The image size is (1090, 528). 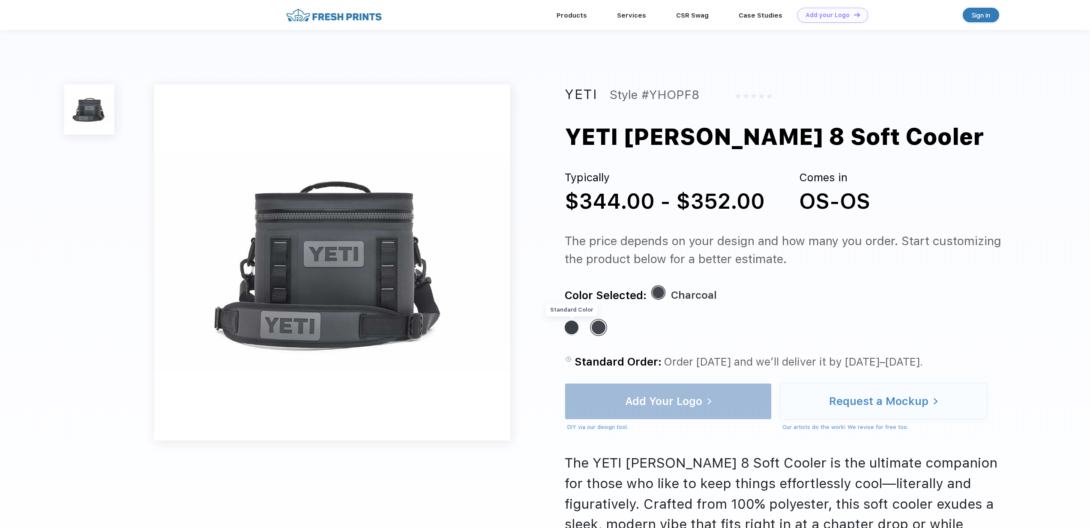 What do you see at coordinates (981, 15) in the screenshot?
I see `div: Sign in` at bounding box center [981, 15].